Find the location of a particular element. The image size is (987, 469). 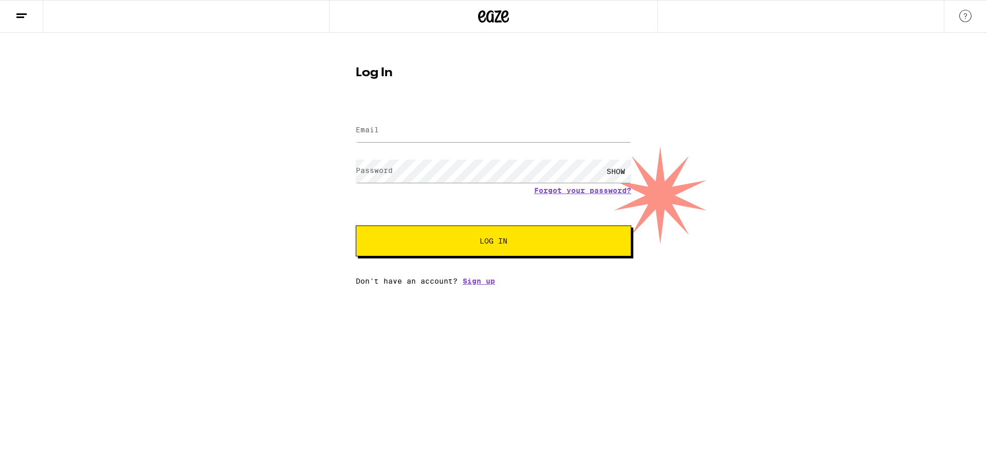

div: SHOW is located at coordinates (616, 171).